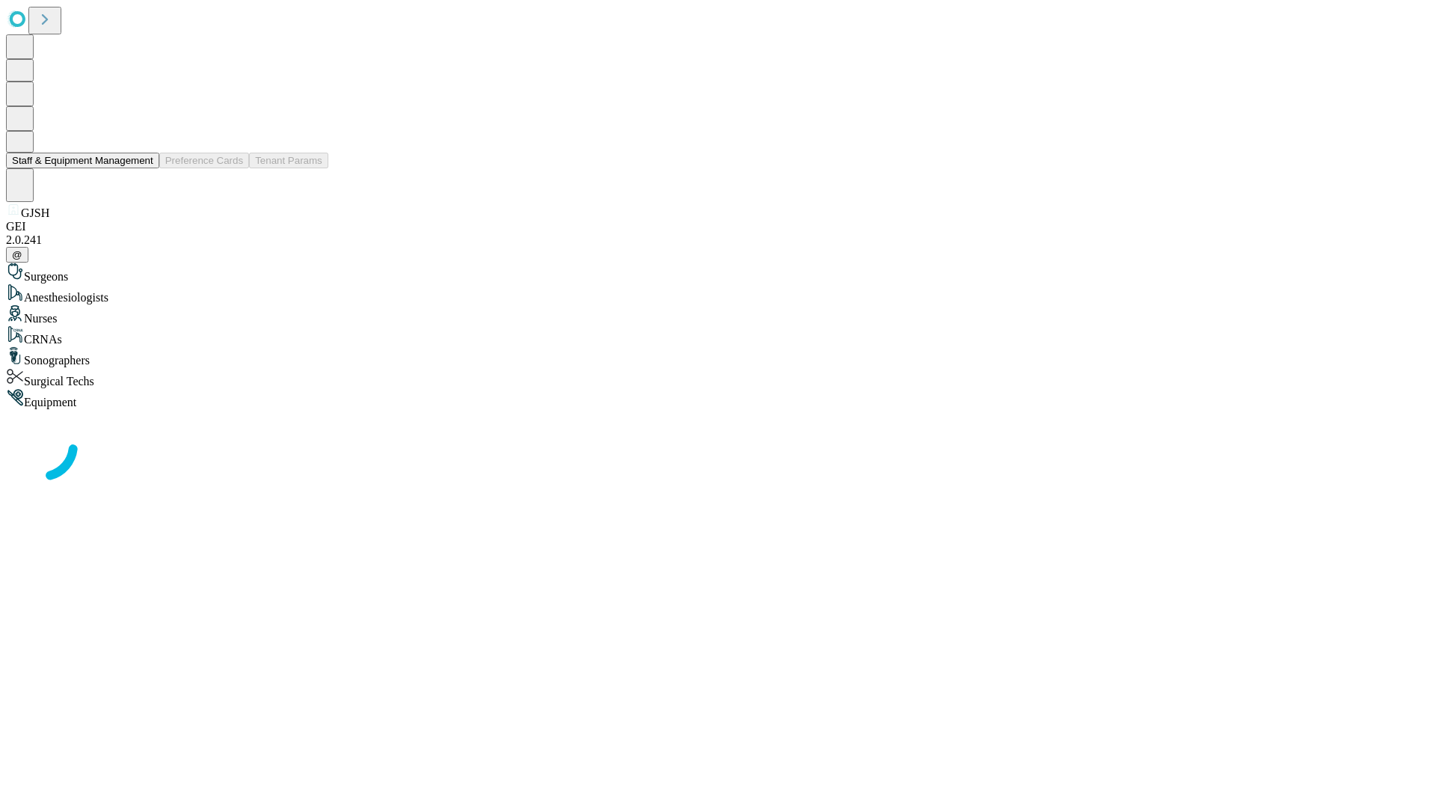 This screenshot has width=1436, height=808. What do you see at coordinates (718, 240) in the screenshot?
I see `div: 2.0.241` at bounding box center [718, 240].